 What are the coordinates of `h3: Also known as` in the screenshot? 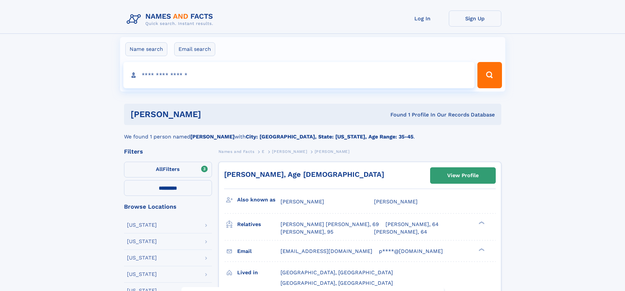 It's located at (259, 200).